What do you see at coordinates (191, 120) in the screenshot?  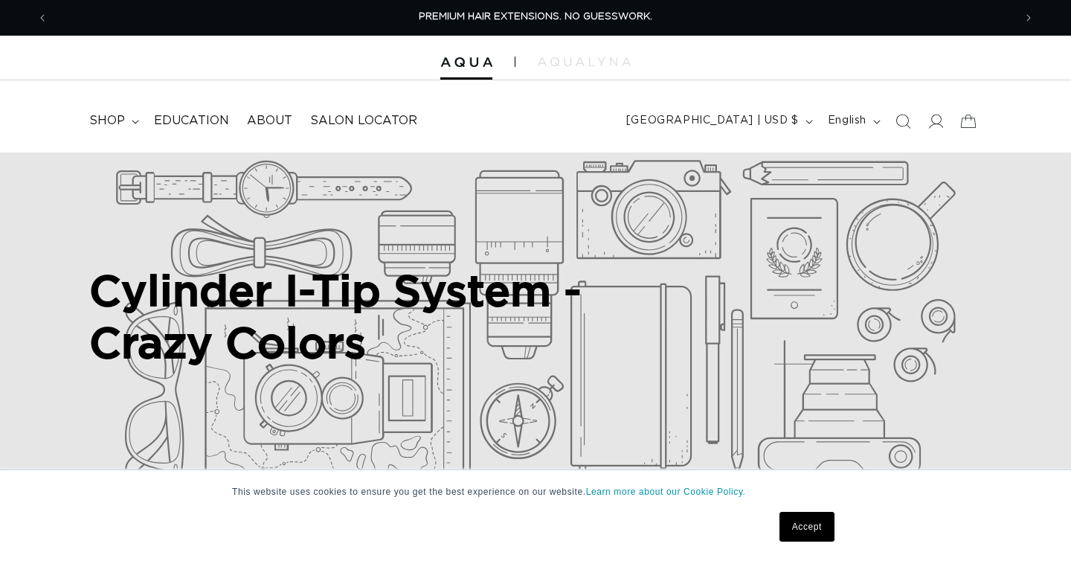 I see `span: Education` at bounding box center [191, 120].